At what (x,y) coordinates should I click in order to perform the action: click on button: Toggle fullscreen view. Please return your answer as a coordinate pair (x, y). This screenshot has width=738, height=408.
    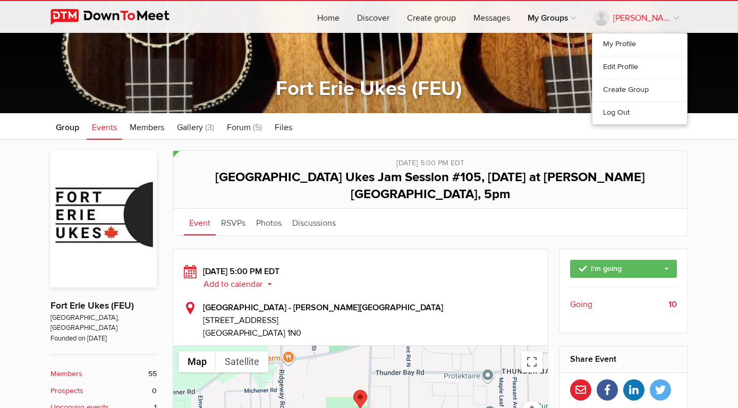
    Looking at the image, I should click on (532, 362).